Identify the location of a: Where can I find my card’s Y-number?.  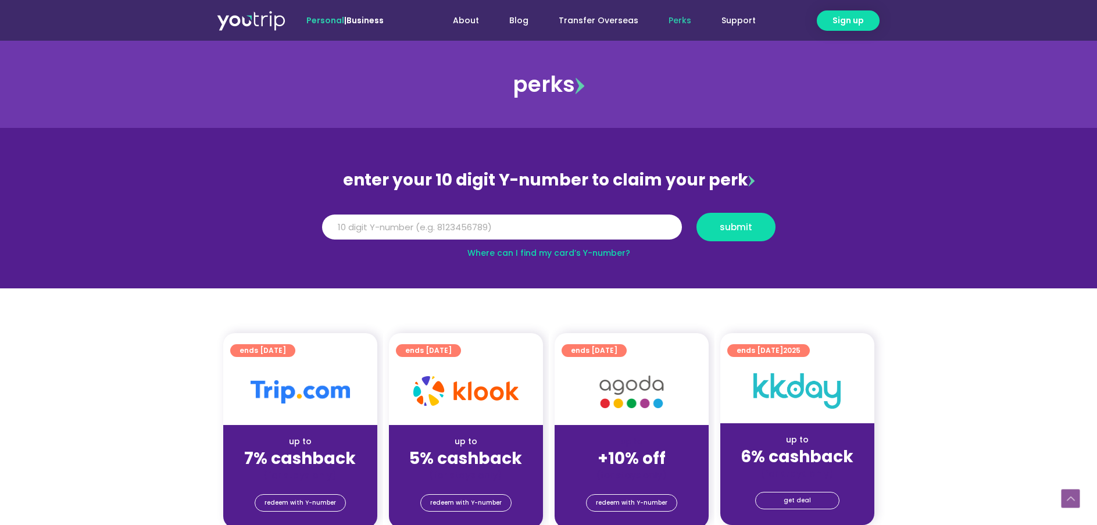
(549, 253).